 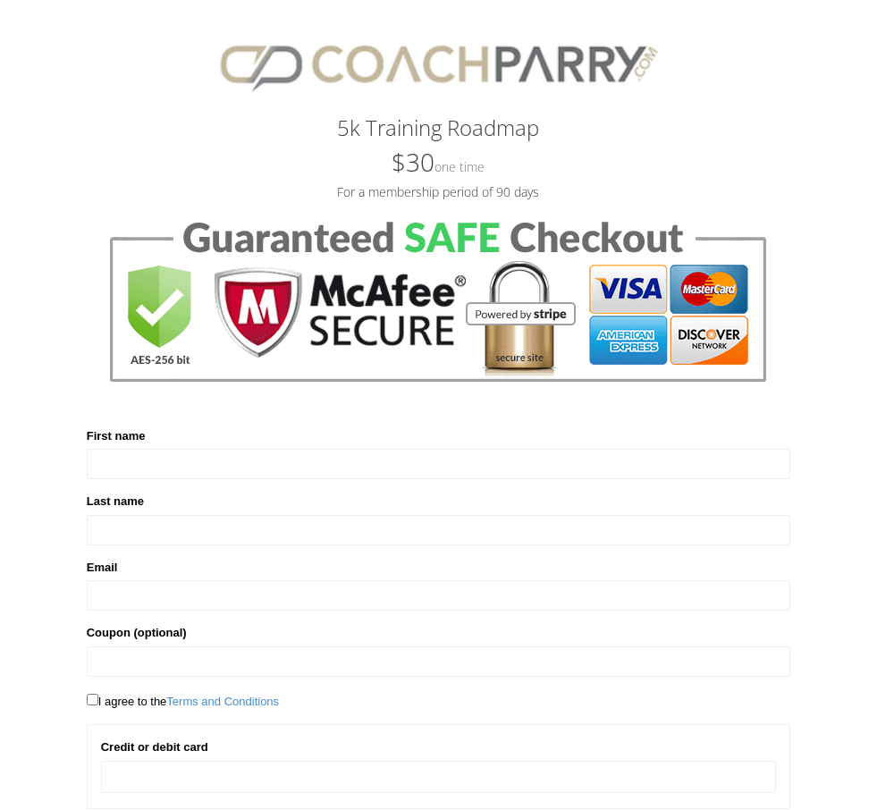 I want to click on a: Terms and Conditions, so click(x=222, y=701).